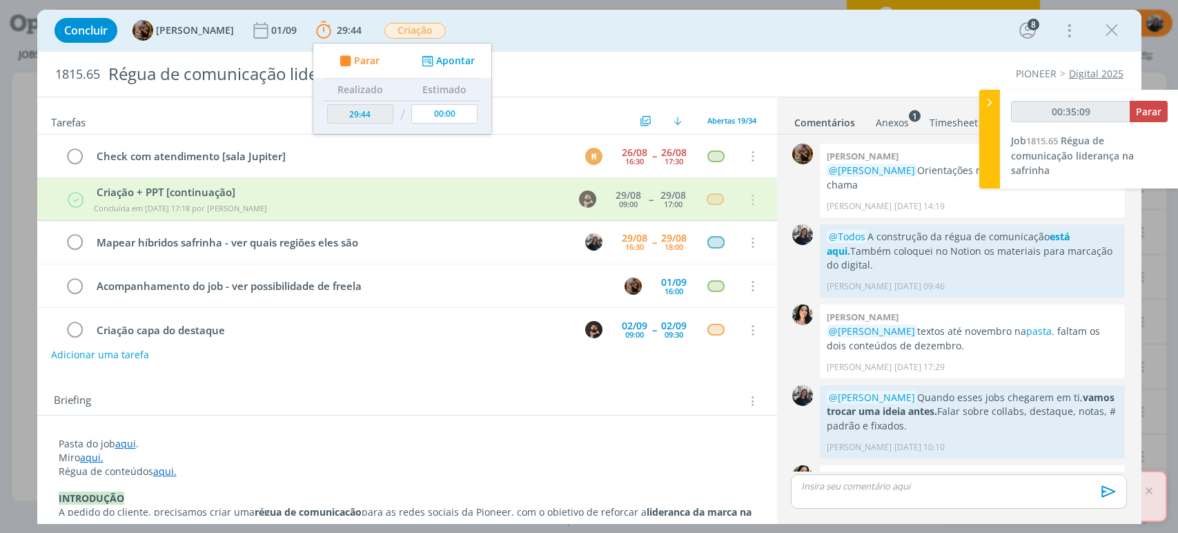 The width and height of the screenshot is (1178, 533). I want to click on img: D, so click(593, 329).